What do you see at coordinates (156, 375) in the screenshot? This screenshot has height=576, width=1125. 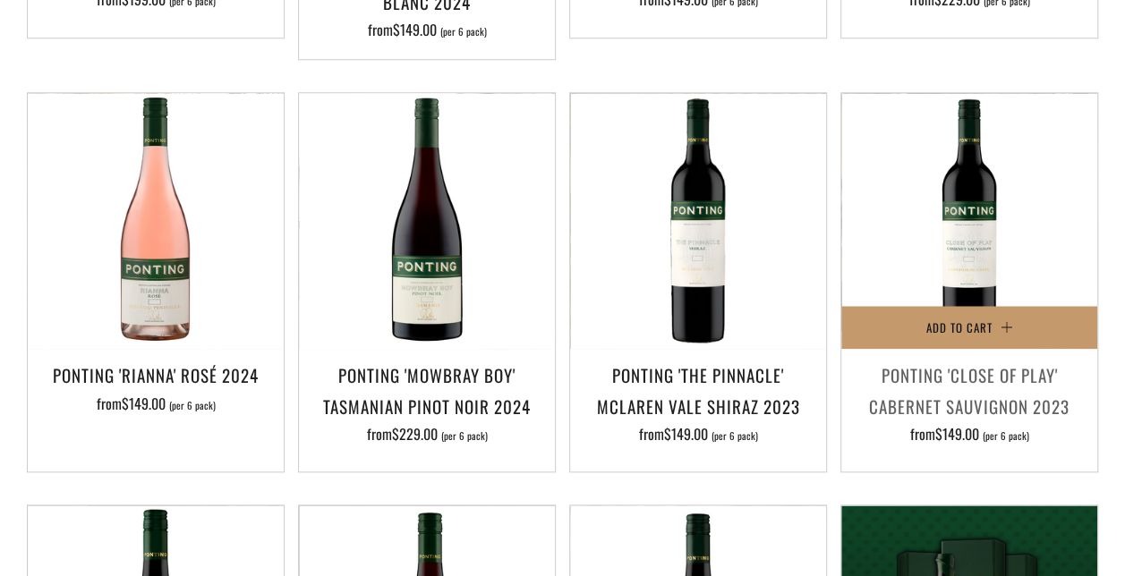 I see `h3: Ponting 'Rianna' Rosé 2024` at bounding box center [156, 375].